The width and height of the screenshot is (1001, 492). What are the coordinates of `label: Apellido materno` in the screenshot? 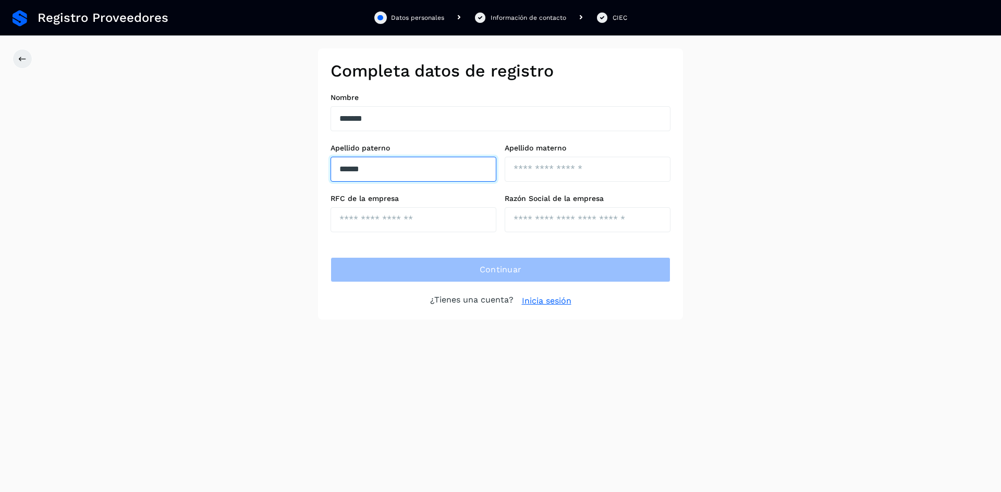 It's located at (587, 148).